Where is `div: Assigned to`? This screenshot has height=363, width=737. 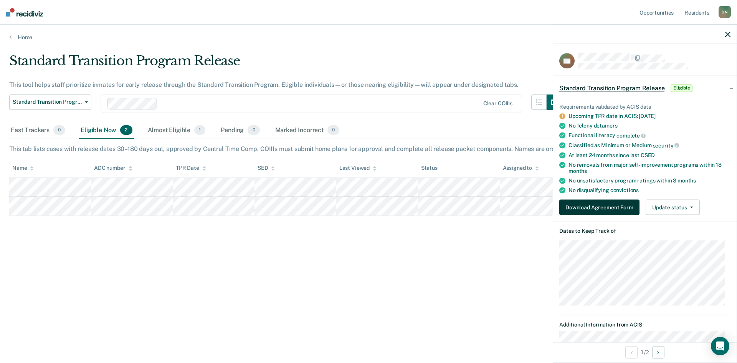 div: Assigned to is located at coordinates (521, 168).